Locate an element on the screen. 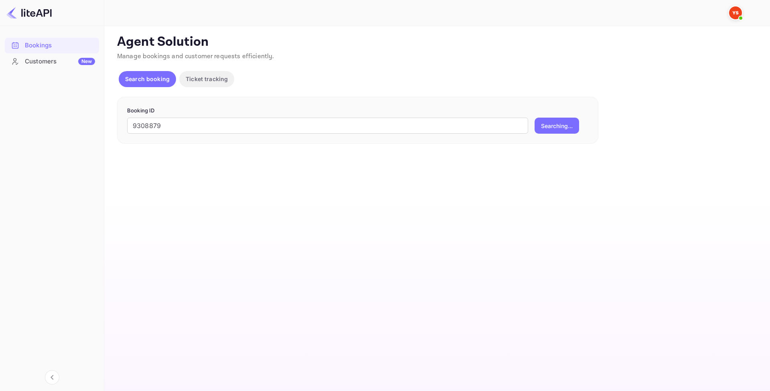  p: Booking ID is located at coordinates (358, 111).